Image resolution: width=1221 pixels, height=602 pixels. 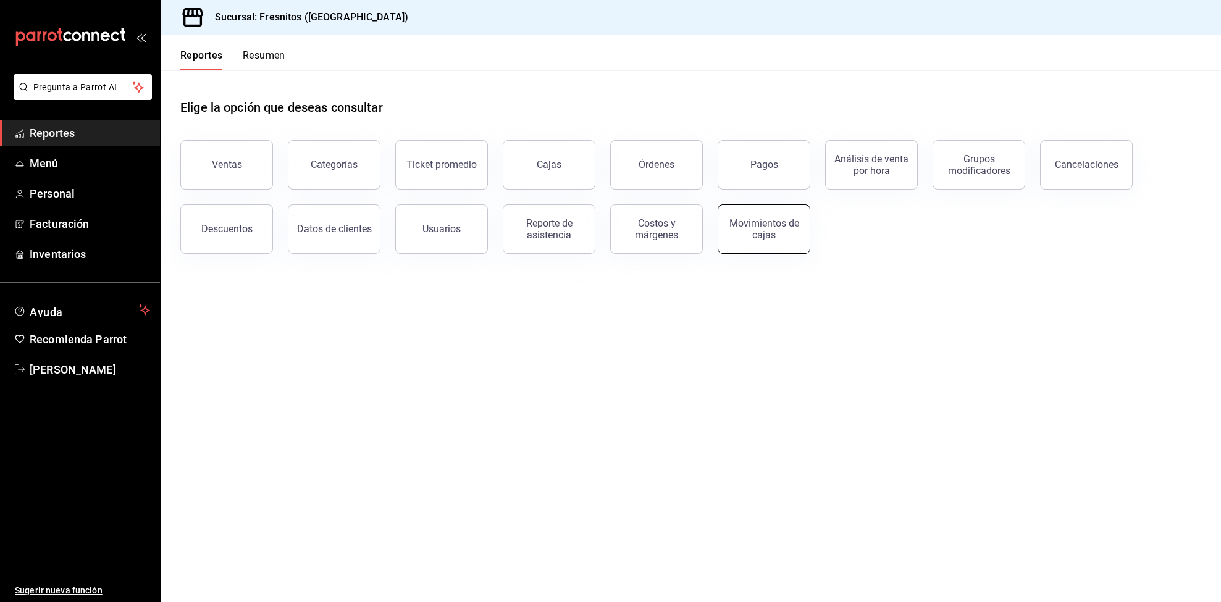 What do you see at coordinates (656, 164) in the screenshot?
I see `div: Órdenes` at bounding box center [656, 164].